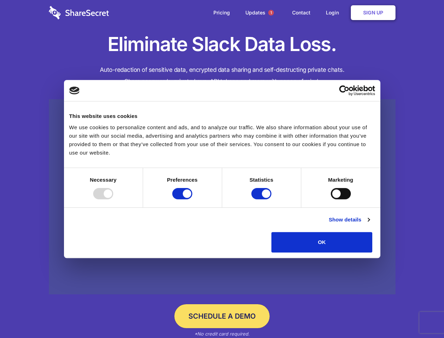 The width and height of the screenshot is (444, 338). What do you see at coordinates (182, 179) in the screenshot?
I see `strong: Preferences` at bounding box center [182, 179].